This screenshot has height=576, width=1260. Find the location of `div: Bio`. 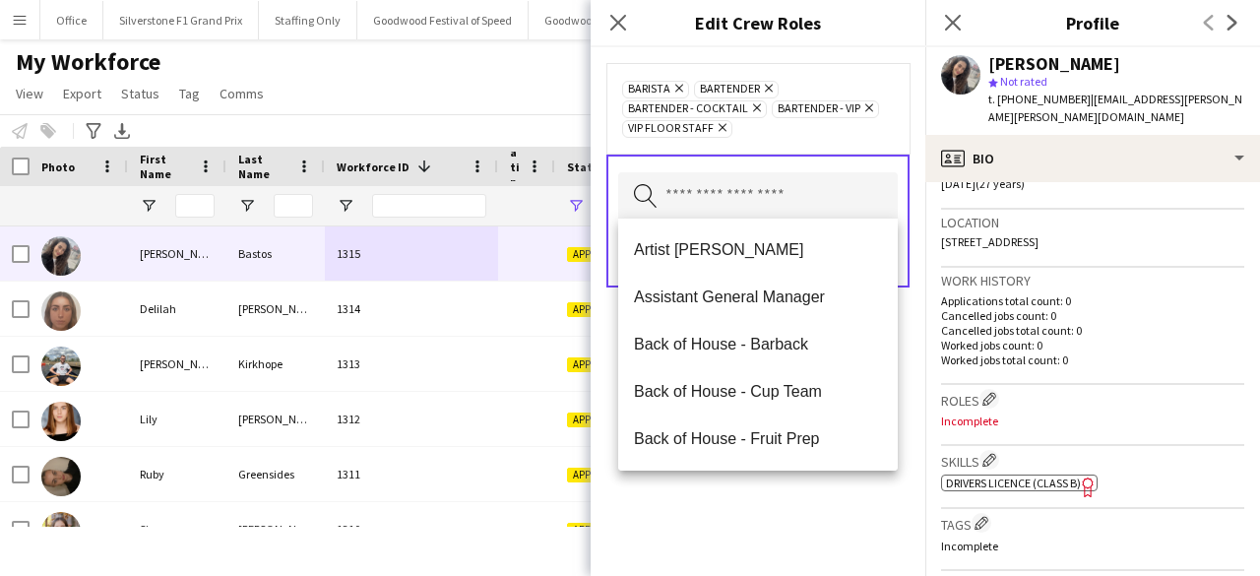

div: Bio is located at coordinates (1093, 158).